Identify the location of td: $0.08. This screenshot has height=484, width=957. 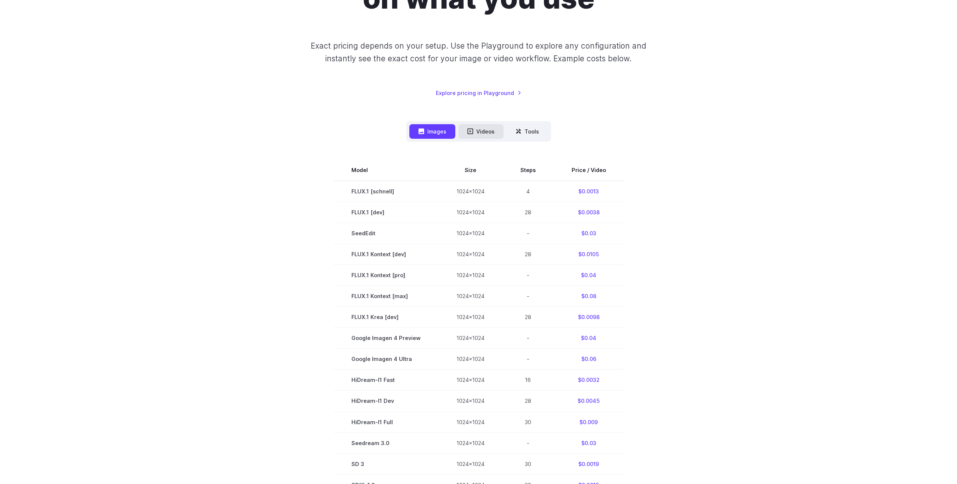
(589, 296).